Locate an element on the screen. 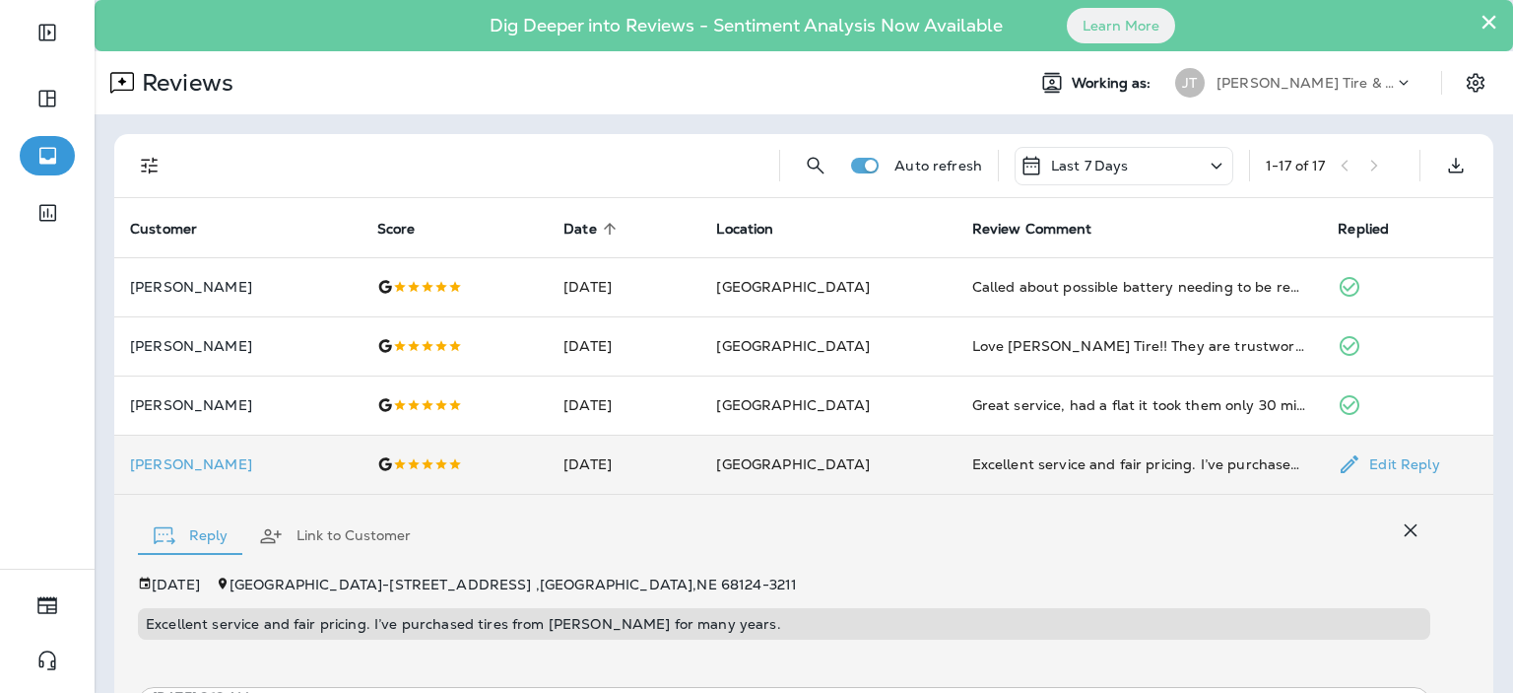 Image resolution: width=1513 pixels, height=693 pixels. div: 1 - 17 of 17 is located at coordinates (1295, 165).